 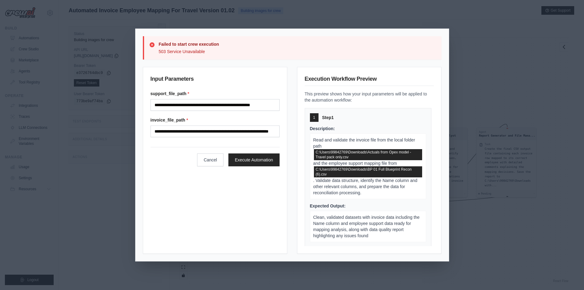 I want to click on p: This preview shows how your input parameters will be applied to the automation workflow:, so click(x=369, y=97).